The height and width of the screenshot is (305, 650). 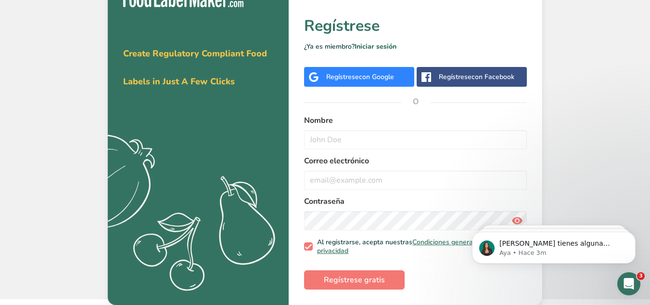 What do you see at coordinates (354, 280) in the screenshot?
I see `button: Regístrese gratis` at bounding box center [354, 280].